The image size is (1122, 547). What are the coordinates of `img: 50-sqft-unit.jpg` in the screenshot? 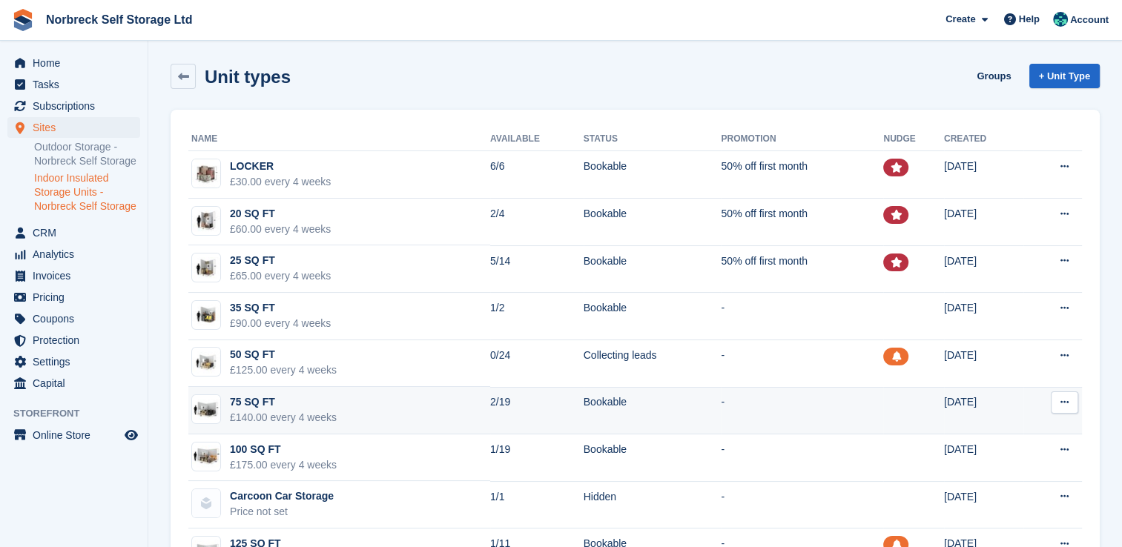 It's located at (206, 362).